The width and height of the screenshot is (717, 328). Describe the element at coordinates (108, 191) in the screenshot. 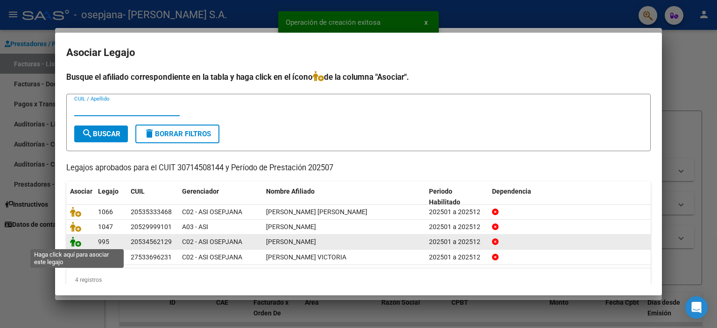

I see `span: Legajo` at that location.